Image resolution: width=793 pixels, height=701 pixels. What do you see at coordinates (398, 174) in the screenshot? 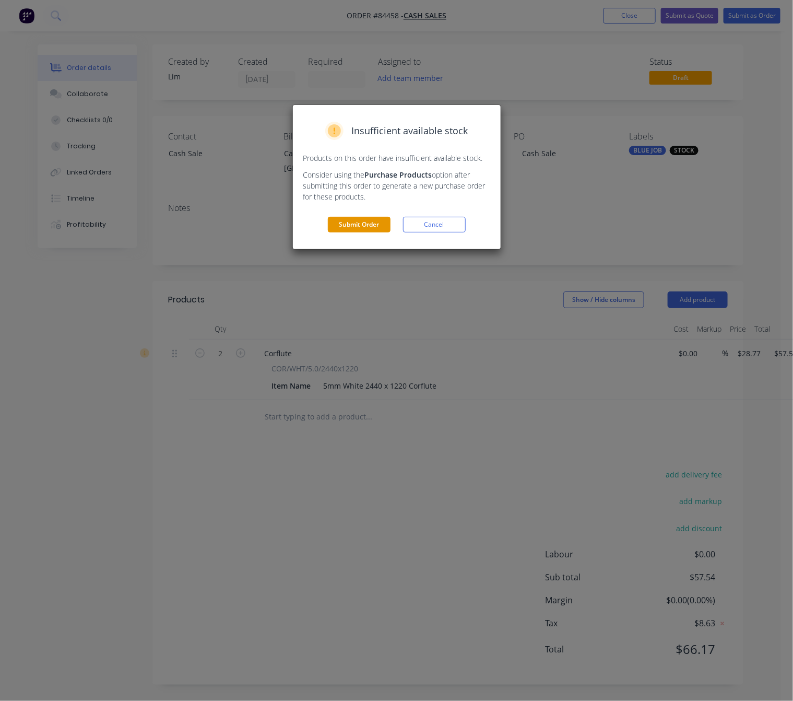
I see `strong: Purchase Products` at bounding box center [398, 174].